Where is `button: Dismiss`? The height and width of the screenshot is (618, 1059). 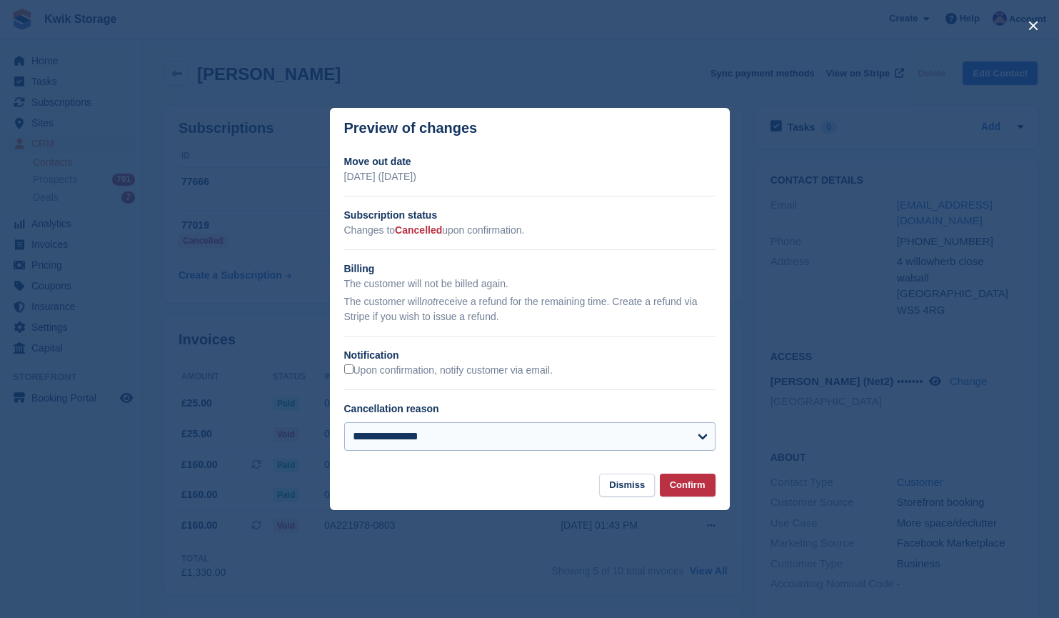
button: Dismiss is located at coordinates (627, 485).